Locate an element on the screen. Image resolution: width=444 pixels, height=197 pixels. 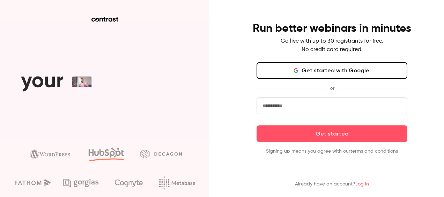
a: Log in is located at coordinates (362, 184).